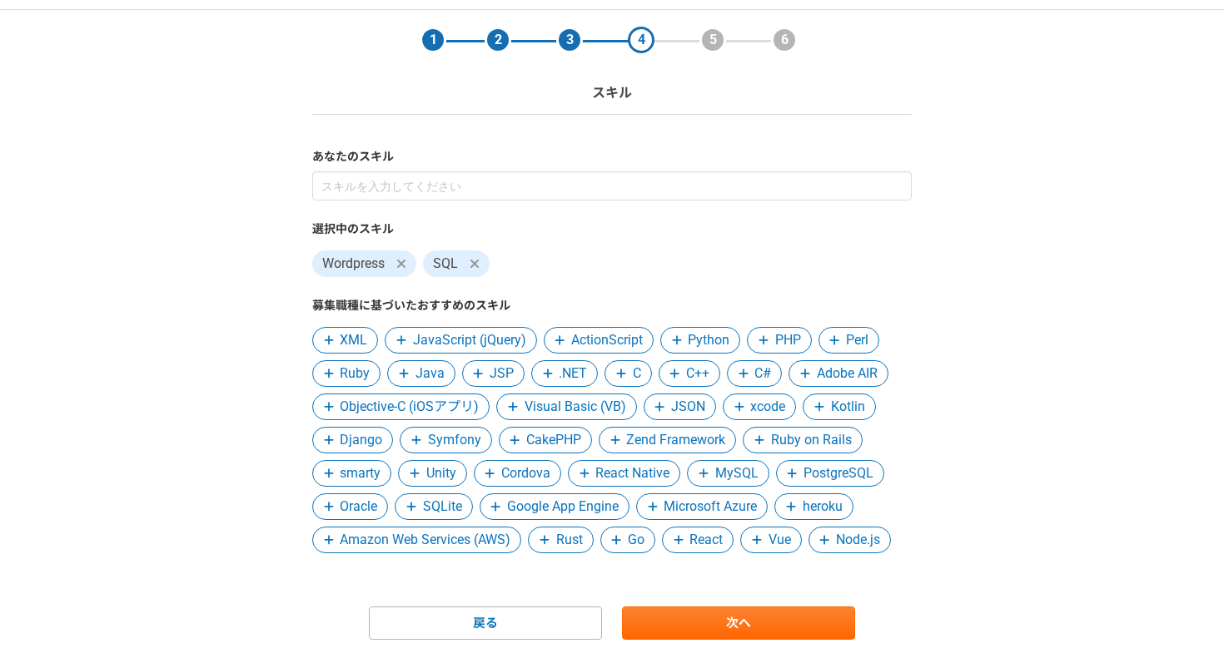 This screenshot has width=1224, height=663. Describe the element at coordinates (632, 474) in the screenshot. I see `span: React Native` at that location.